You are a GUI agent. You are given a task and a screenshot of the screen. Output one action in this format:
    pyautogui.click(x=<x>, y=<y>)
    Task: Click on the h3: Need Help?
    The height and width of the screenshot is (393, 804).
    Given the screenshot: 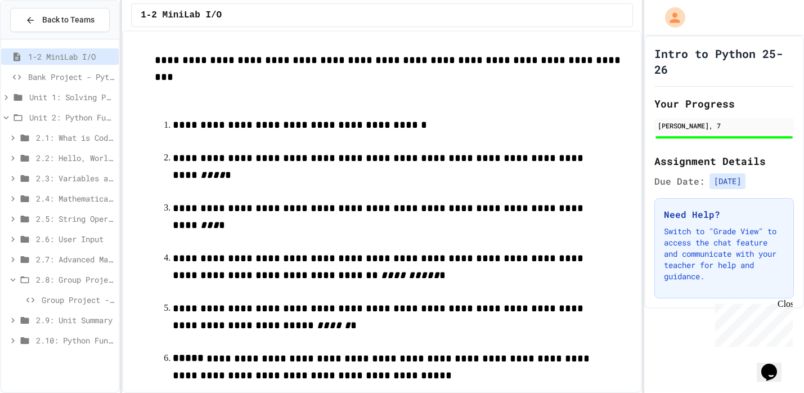 What is the action you would take?
    pyautogui.click(x=724, y=214)
    